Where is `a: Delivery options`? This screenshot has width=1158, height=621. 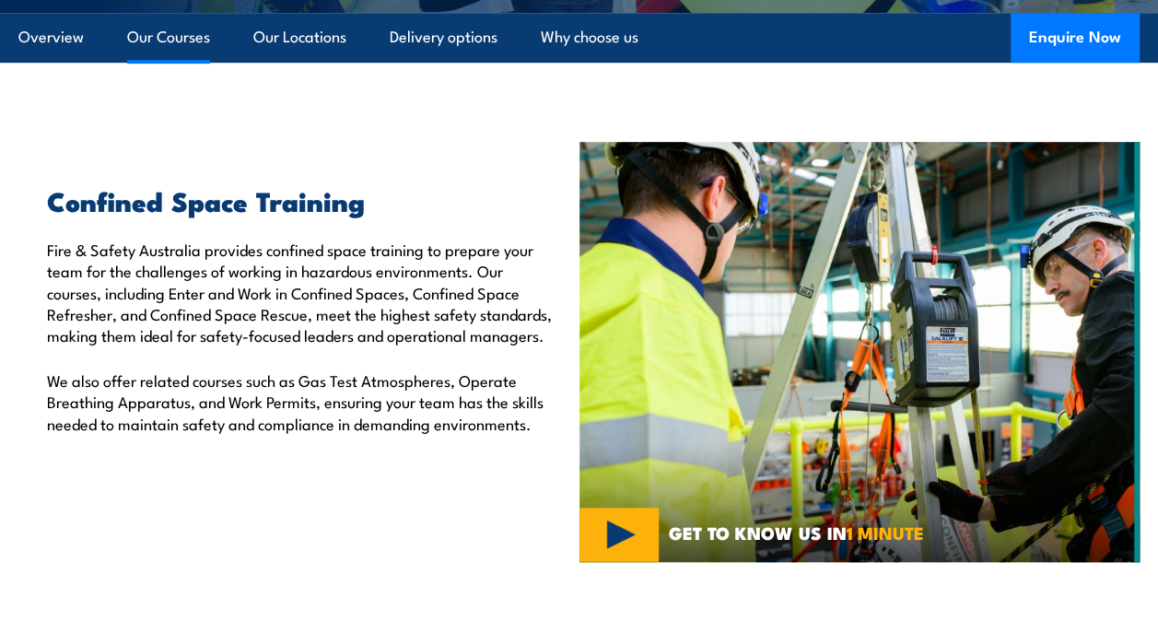
a: Delivery options is located at coordinates (443, 37).